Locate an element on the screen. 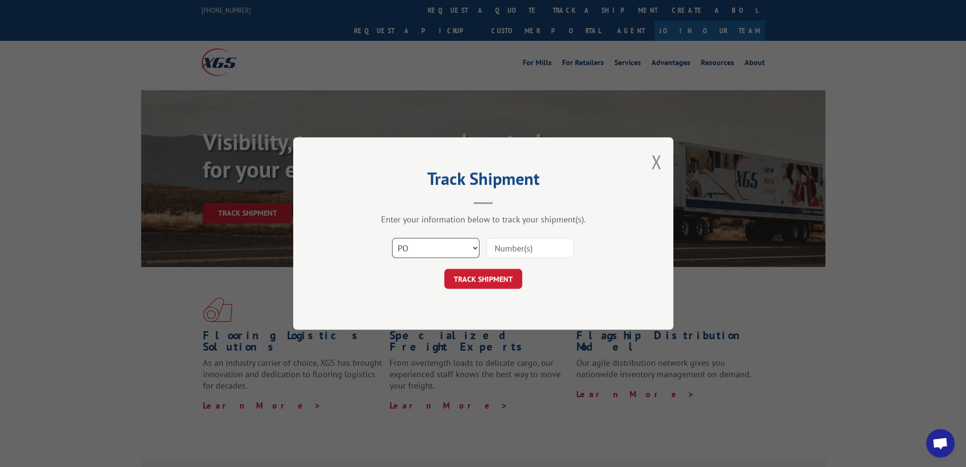 This screenshot has width=966, height=467. button: Close modal is located at coordinates (656, 162).